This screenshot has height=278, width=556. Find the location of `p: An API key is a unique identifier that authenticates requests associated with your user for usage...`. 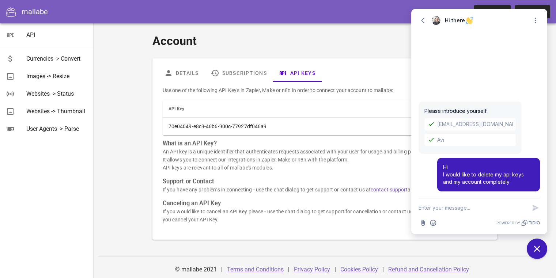

p: An API key is a unique identifier that authenticates requests associated with your user for usage... is located at coordinates (325, 160).